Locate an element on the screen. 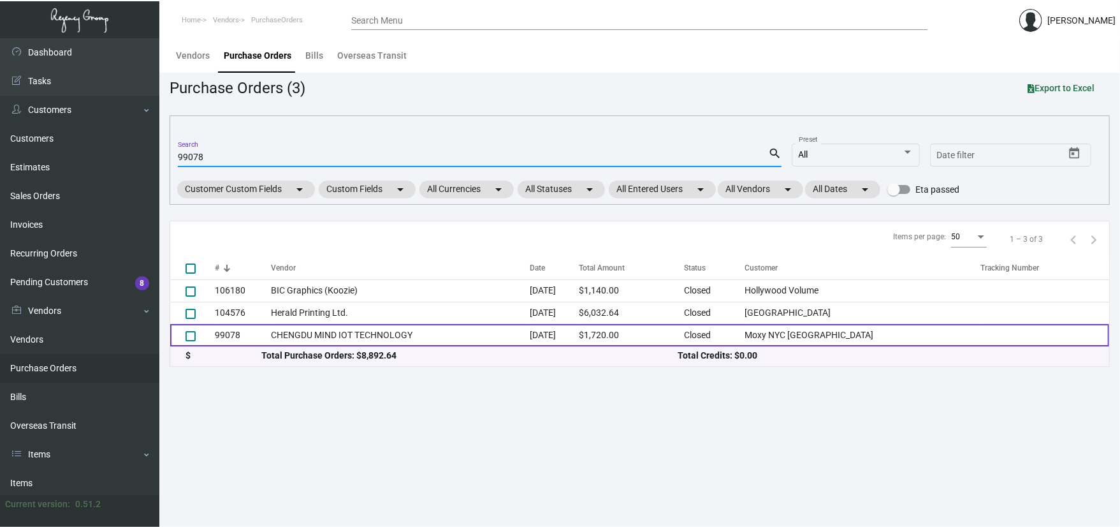 Image resolution: width=1120 pixels, height=527 pixels. div: Overseas Transit is located at coordinates (372, 55).